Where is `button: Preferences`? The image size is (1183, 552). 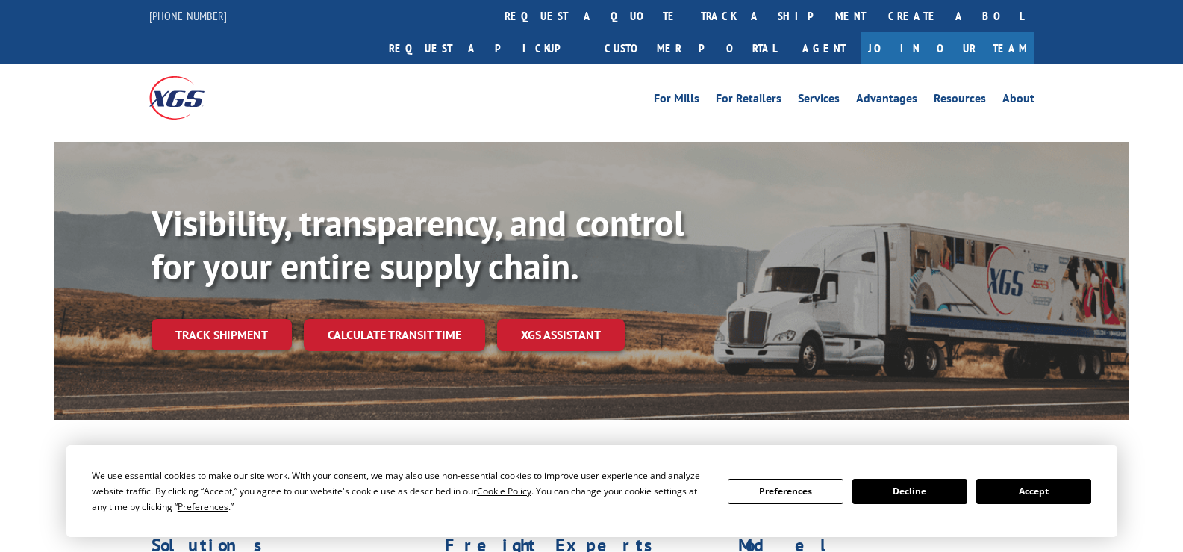
button: Preferences is located at coordinates (785, 491).